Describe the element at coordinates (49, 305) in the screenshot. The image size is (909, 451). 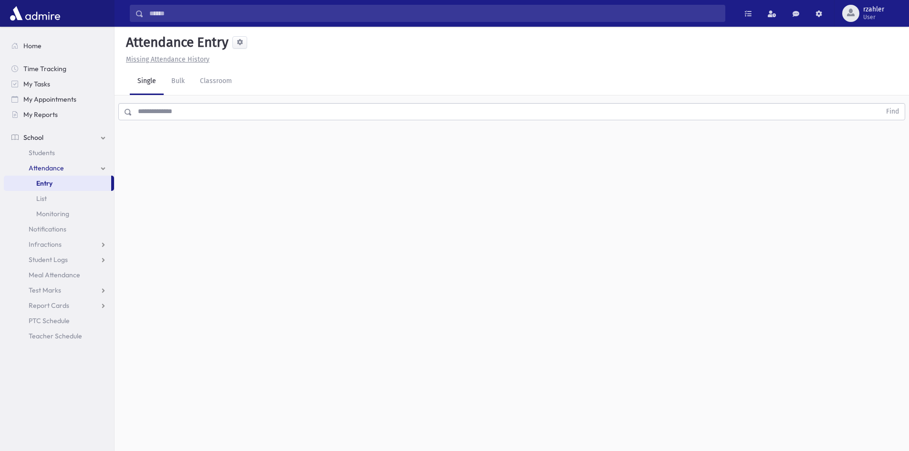
I see `span: Report Cards` at that location.